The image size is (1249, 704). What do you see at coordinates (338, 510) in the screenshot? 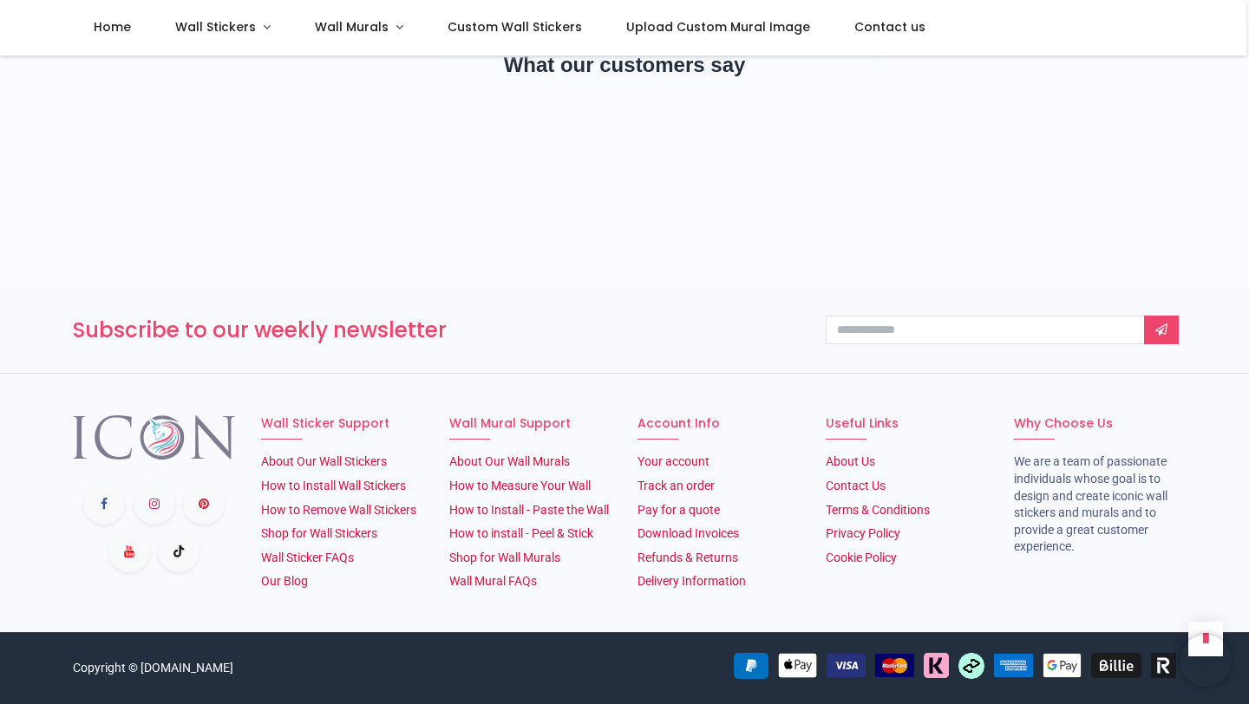
I see `a: How to Remove Wall Stickers` at bounding box center [338, 510].